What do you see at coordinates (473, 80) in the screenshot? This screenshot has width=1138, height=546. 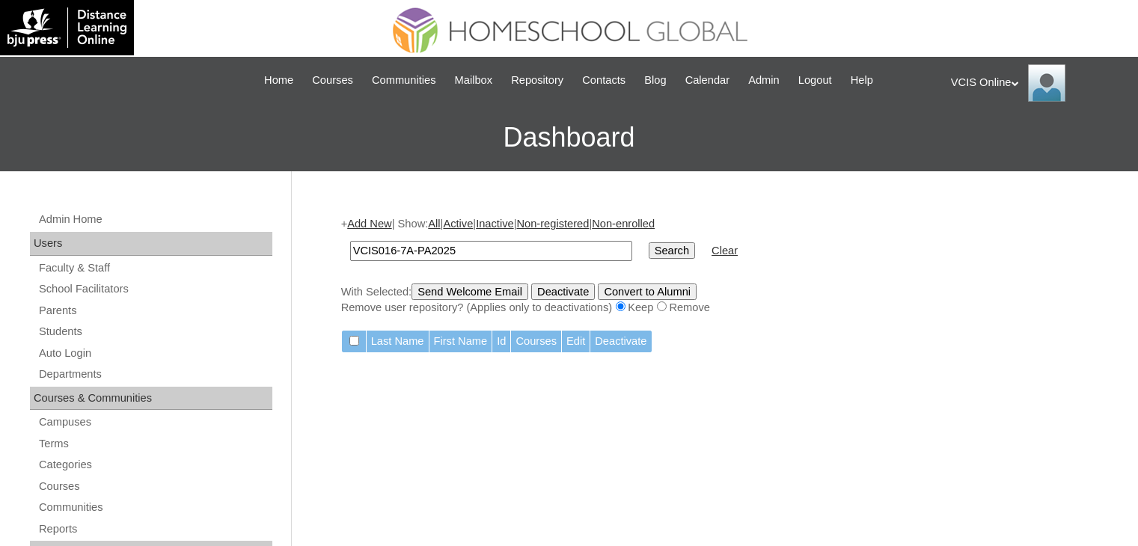 I see `span: Mailbox` at bounding box center [473, 80].